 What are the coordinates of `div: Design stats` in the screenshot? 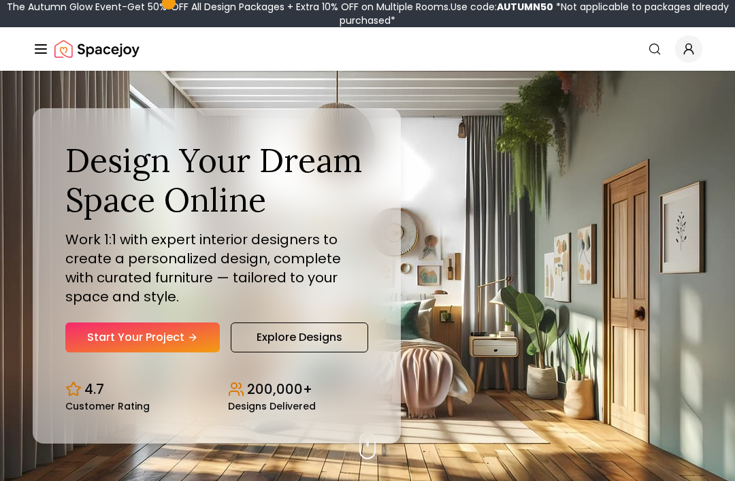 It's located at (216, 390).